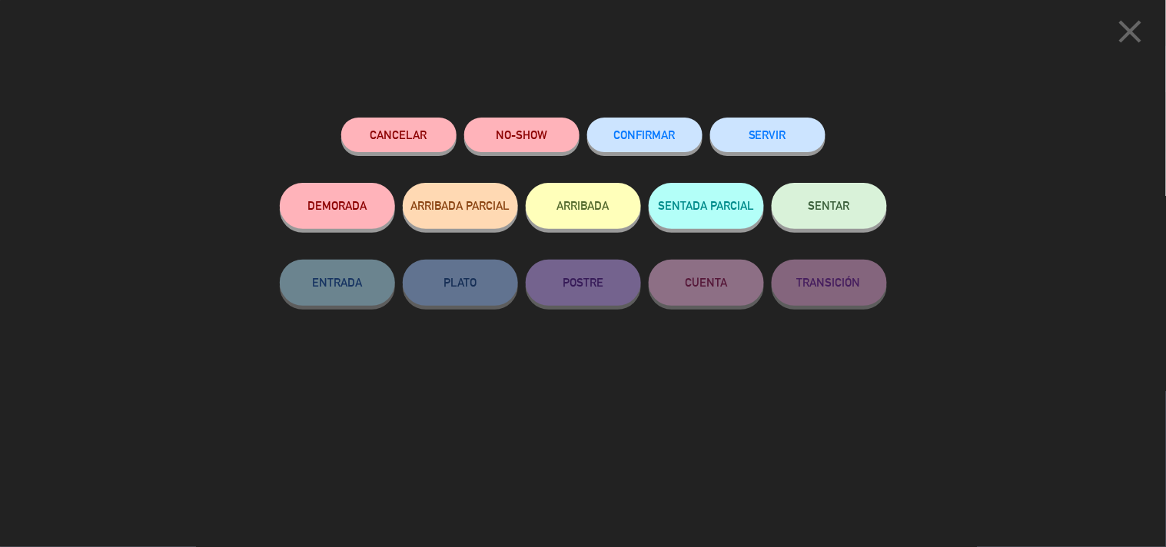 This screenshot has width=1166, height=547. What do you see at coordinates (1131, 32) in the screenshot?
I see `i: close` at bounding box center [1131, 32].